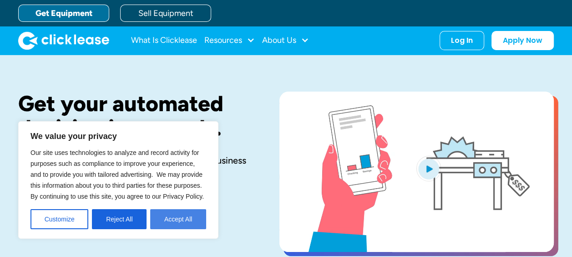  Describe the element at coordinates (178, 219) in the screenshot. I see `button: Accept All` at that location.